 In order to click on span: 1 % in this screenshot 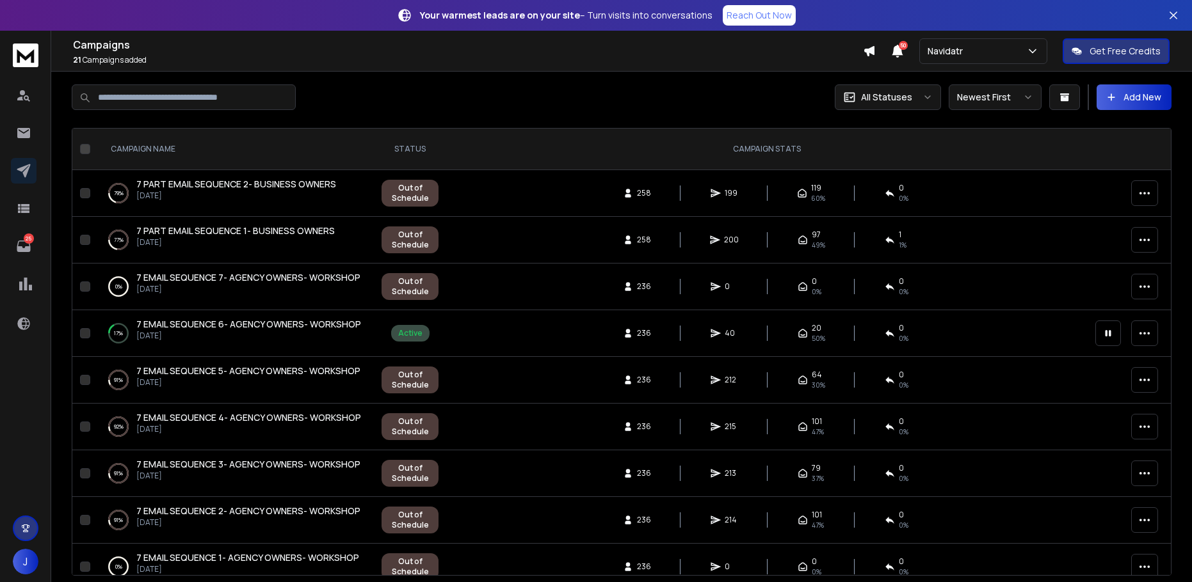, I will do `click(902, 245)`.